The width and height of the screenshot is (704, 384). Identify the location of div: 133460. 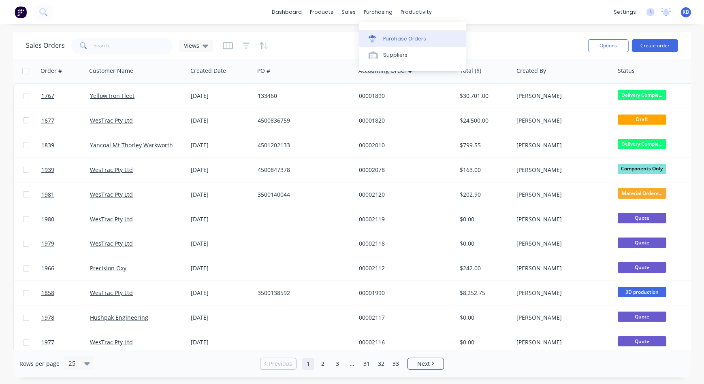
(302, 96).